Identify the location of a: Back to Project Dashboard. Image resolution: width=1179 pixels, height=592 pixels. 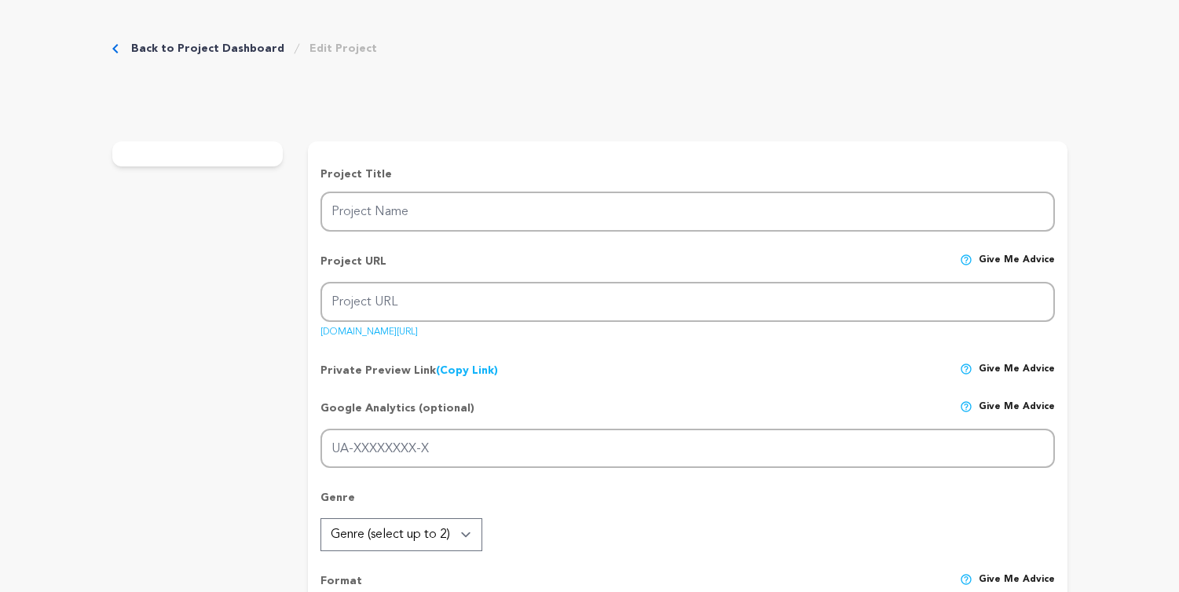
(207, 49).